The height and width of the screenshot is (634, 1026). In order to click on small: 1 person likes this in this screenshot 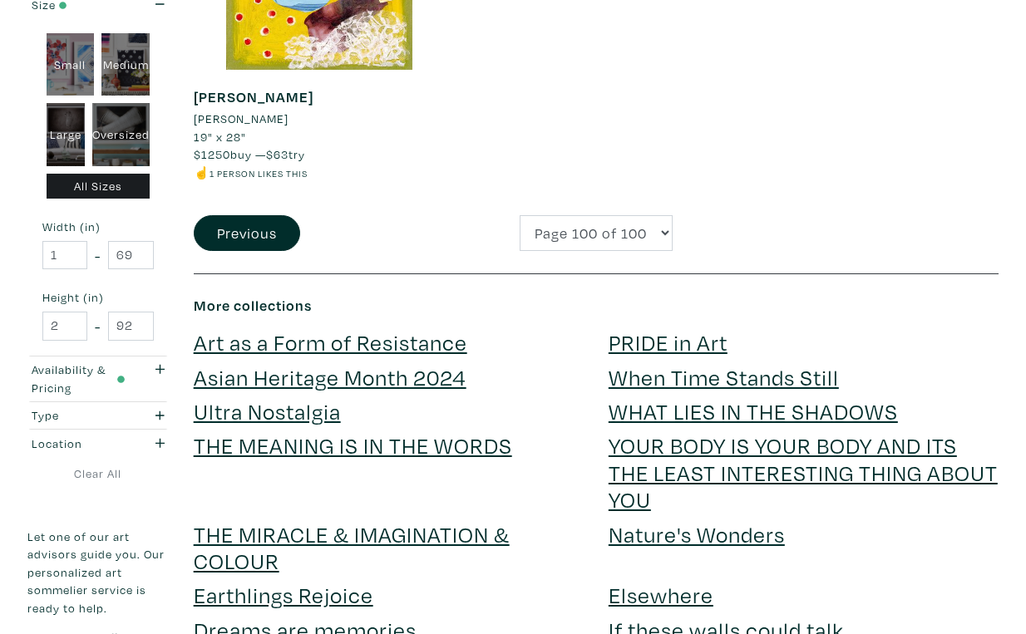, I will do `click(259, 173)`.